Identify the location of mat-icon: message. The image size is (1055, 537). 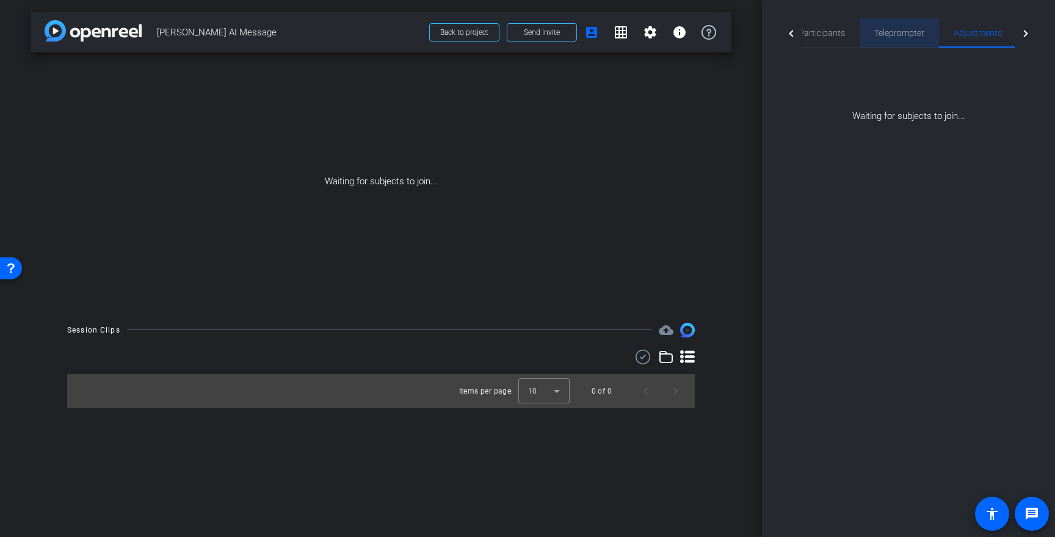
(1032, 514).